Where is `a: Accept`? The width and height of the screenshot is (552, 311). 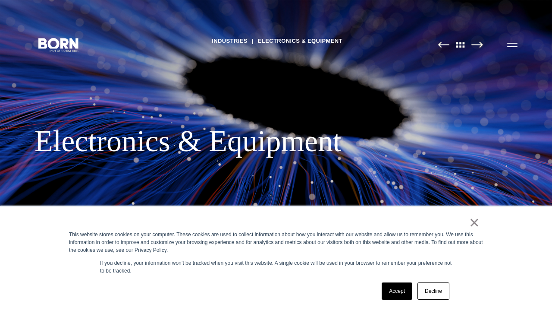 a: Accept is located at coordinates (397, 291).